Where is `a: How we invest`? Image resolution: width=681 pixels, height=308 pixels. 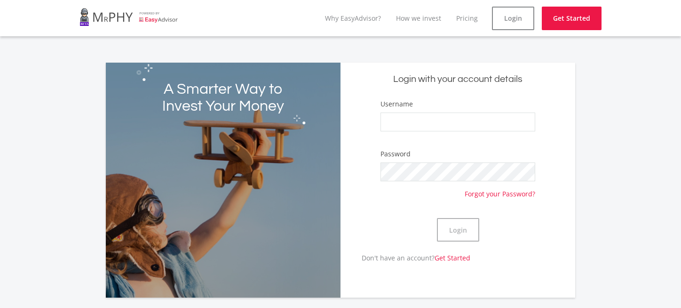
a: How we invest is located at coordinates (419, 18).